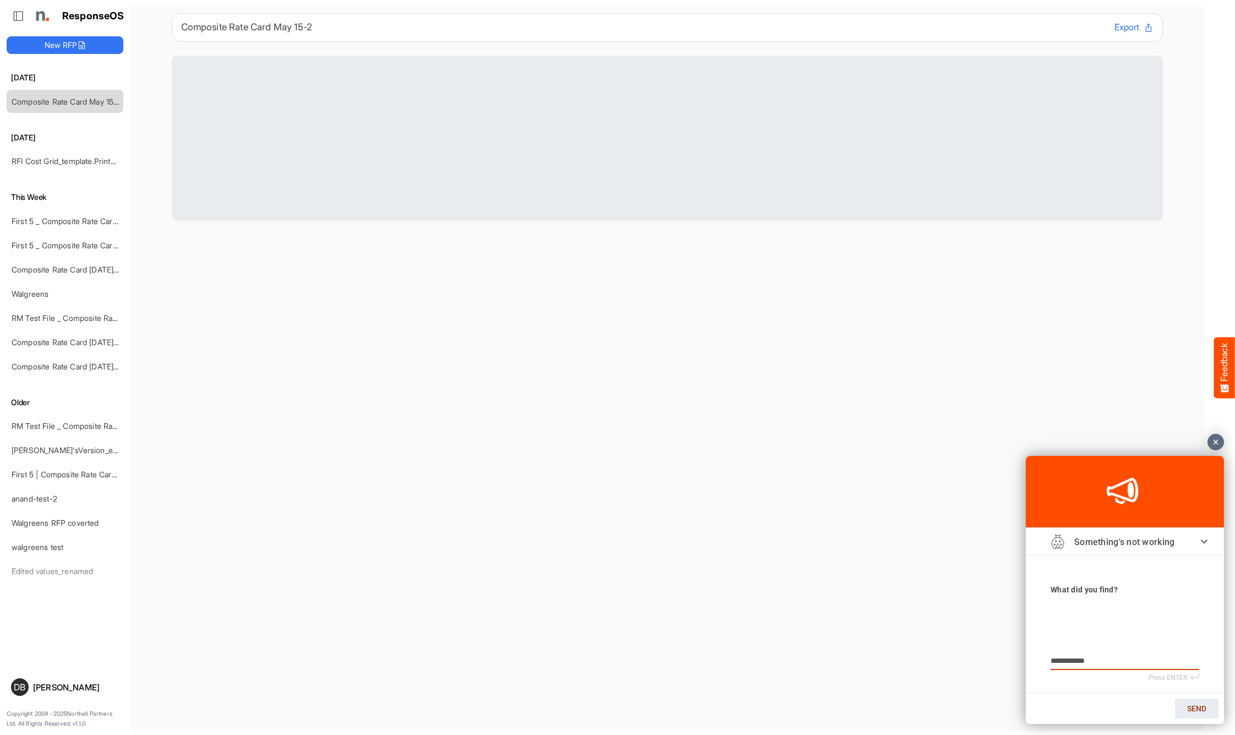 This screenshot has height=735, width=1235. What do you see at coordinates (67, 101) in the screenshot?
I see `a: Composite Rate Card May 15-2` at bounding box center [67, 101].